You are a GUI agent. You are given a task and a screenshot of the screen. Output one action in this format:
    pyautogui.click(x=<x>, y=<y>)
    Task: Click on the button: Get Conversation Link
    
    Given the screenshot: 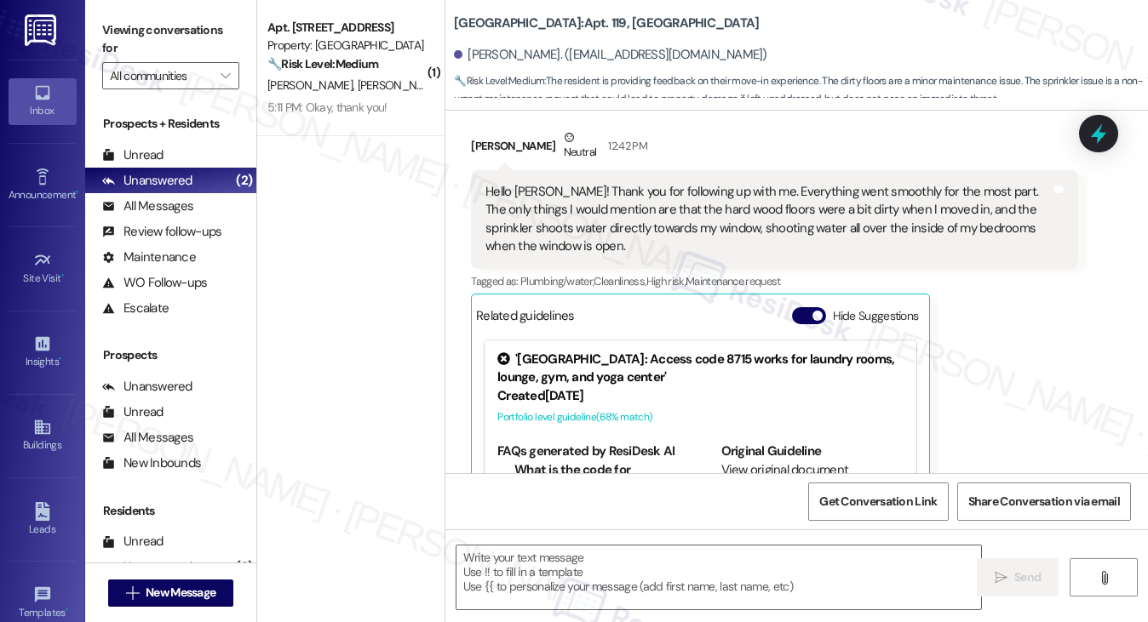 What is the action you would take?
    pyautogui.click(x=878, y=501)
    